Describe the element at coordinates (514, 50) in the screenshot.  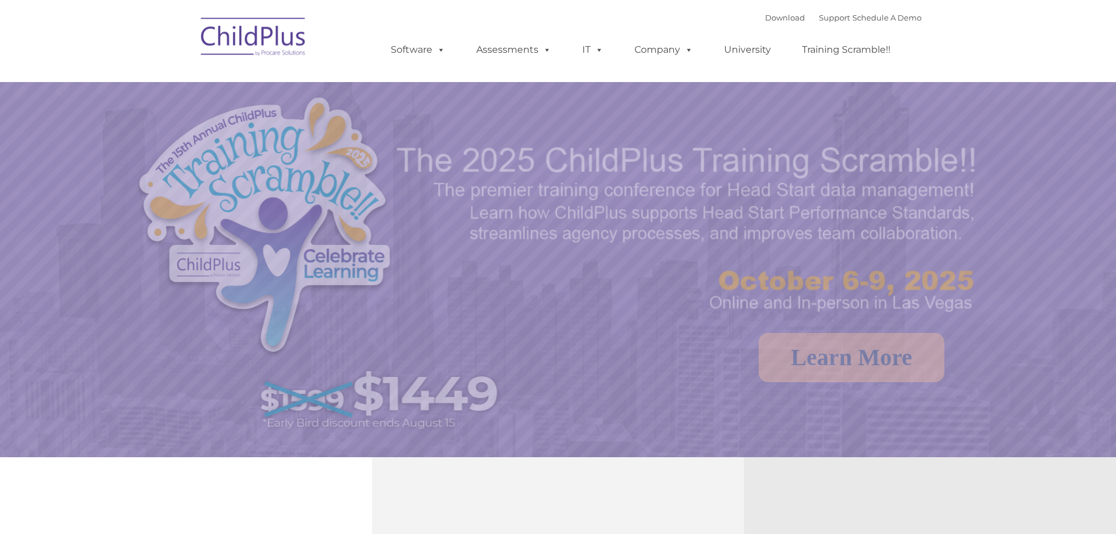
I see `a: Assessments` at that location.